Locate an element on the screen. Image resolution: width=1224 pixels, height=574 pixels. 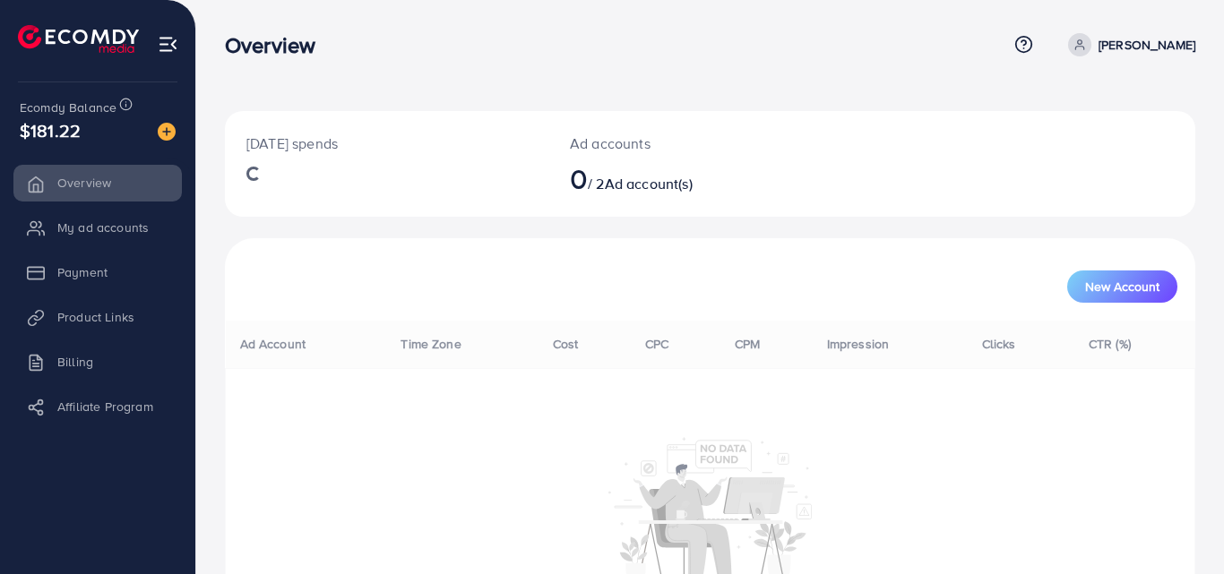
h3: Overview is located at coordinates (277, 45).